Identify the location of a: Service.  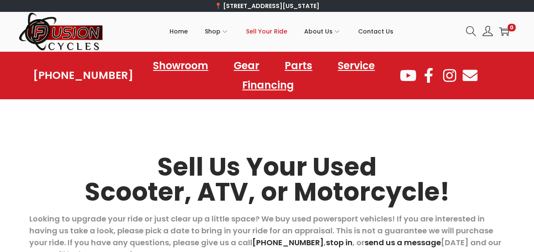
(356, 66).